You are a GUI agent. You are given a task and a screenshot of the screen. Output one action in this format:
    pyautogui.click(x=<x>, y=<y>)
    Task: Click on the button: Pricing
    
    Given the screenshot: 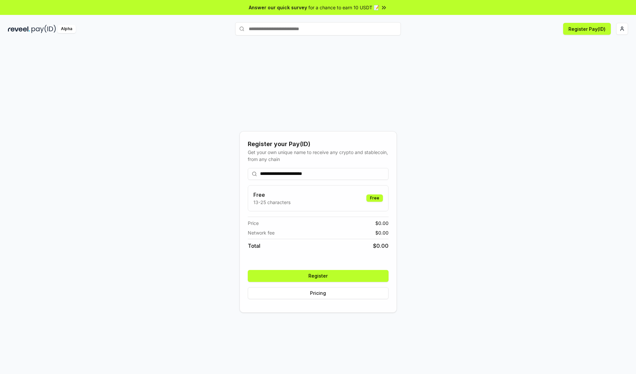 What is the action you would take?
    pyautogui.click(x=318, y=293)
    